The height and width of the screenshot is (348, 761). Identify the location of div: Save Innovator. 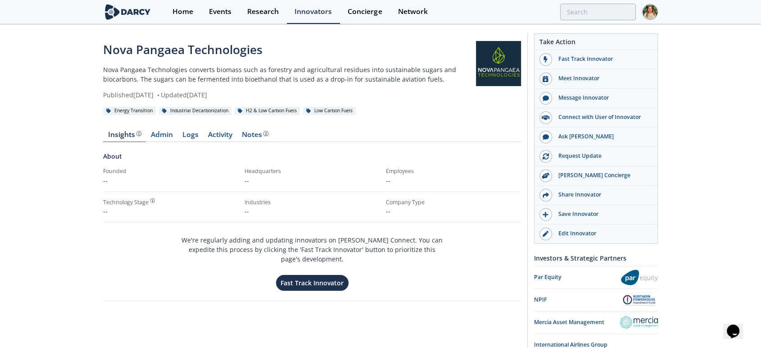
(603, 214).